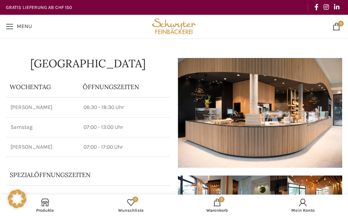 The image size is (348, 216). What do you see at coordinates (217, 210) in the screenshot?
I see `span: Warenkorb` at bounding box center [217, 210].